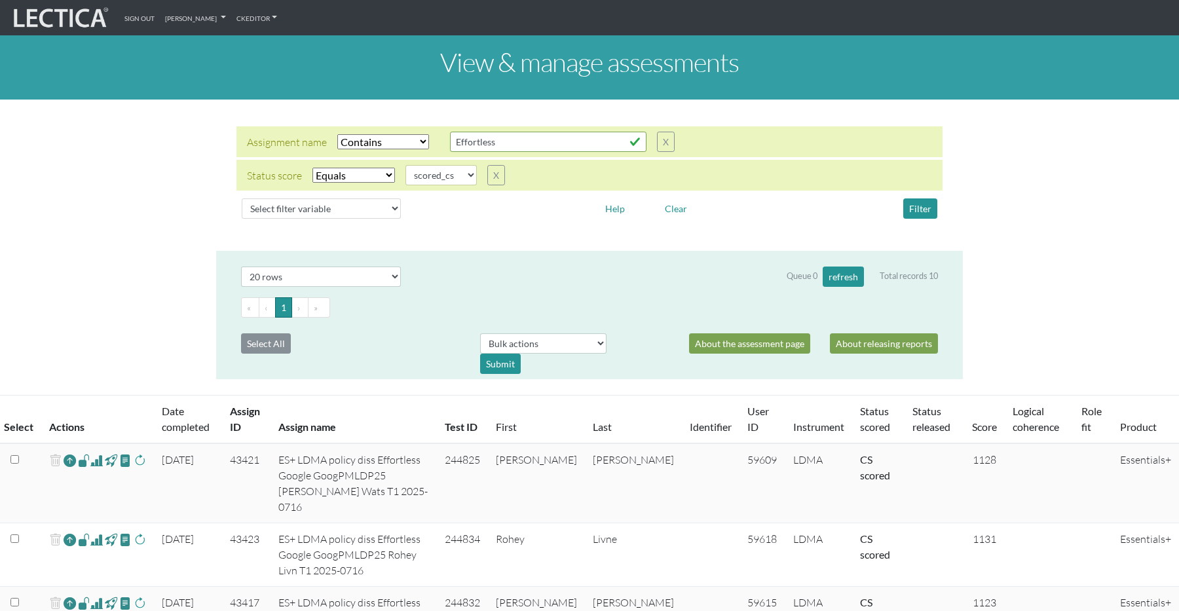  Describe the element at coordinates (98, 420) in the screenshot. I see `th: Actions` at that location.